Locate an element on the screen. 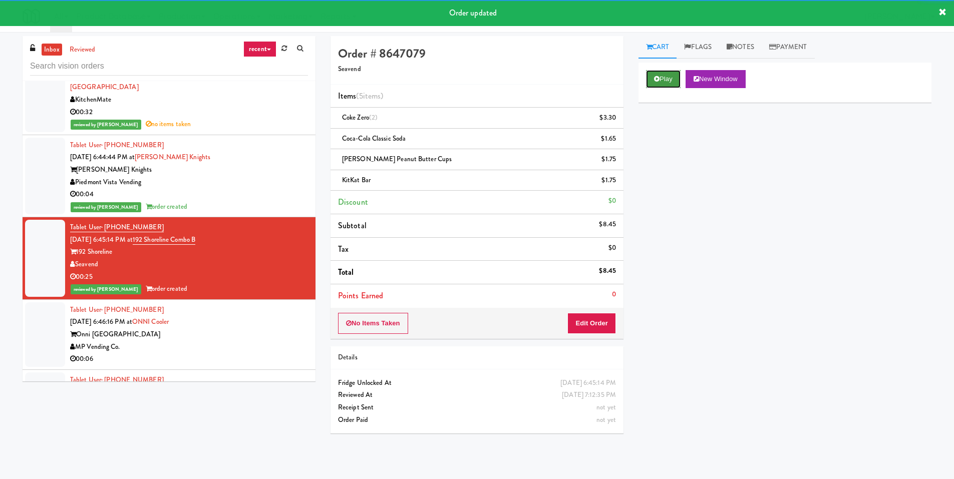 This screenshot has height=479, width=954. a: Cart is located at coordinates (657, 47).